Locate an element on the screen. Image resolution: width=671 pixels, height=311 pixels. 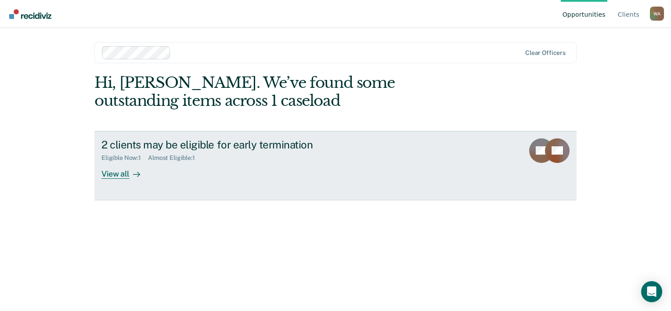
a: 2 clients may be eligible for early terminationEligible Now:1Almost Eligible:1View all is located at coordinates (336, 166).